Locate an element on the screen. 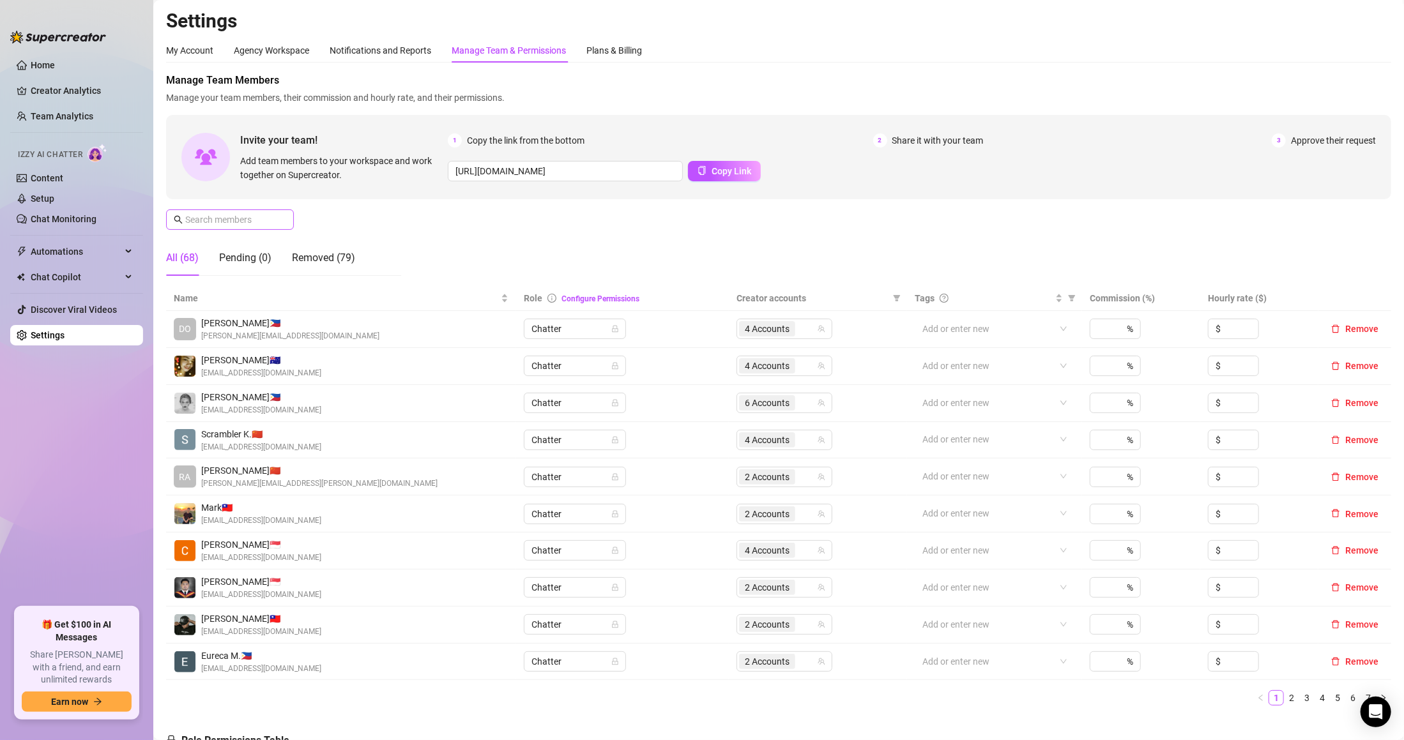 This screenshot has height=740, width=1404. a: Configure Permissions is located at coordinates (600, 299).